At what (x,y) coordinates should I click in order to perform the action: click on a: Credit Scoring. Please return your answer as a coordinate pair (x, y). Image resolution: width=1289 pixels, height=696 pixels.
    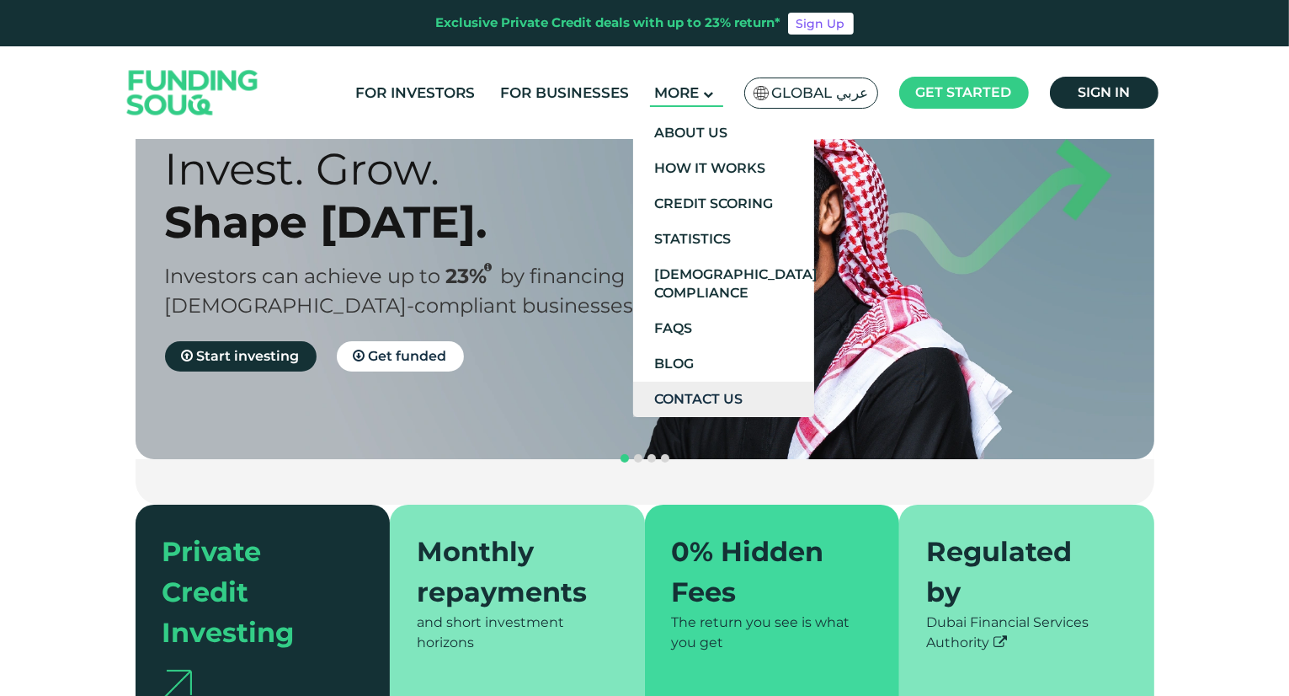
    Looking at the image, I should click on (723, 204).